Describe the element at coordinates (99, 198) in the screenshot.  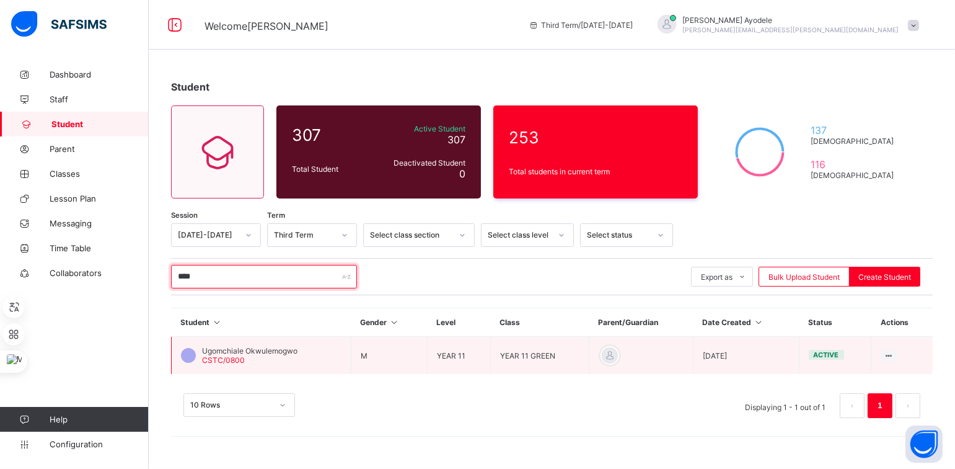
I see `span: Lesson Plan` at that location.